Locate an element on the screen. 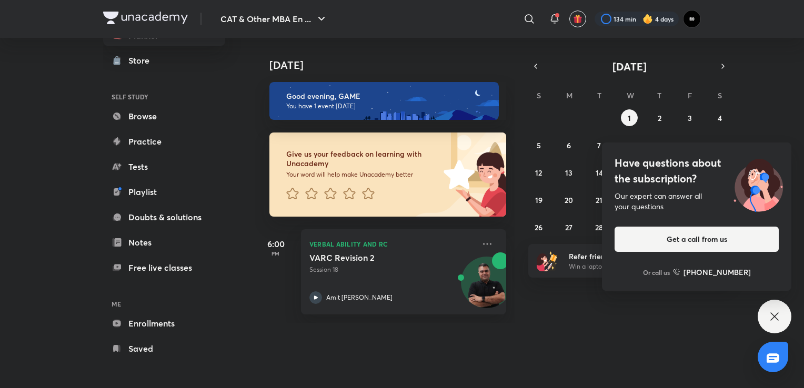  button: October 4, 2025 is located at coordinates (720, 118).